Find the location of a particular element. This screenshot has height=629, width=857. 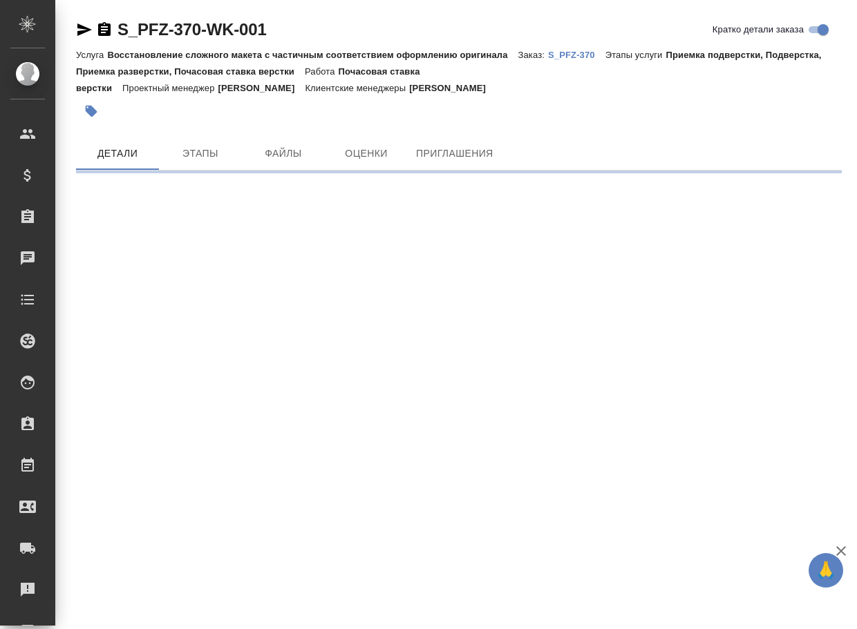

span: Файлы is located at coordinates (283, 153).